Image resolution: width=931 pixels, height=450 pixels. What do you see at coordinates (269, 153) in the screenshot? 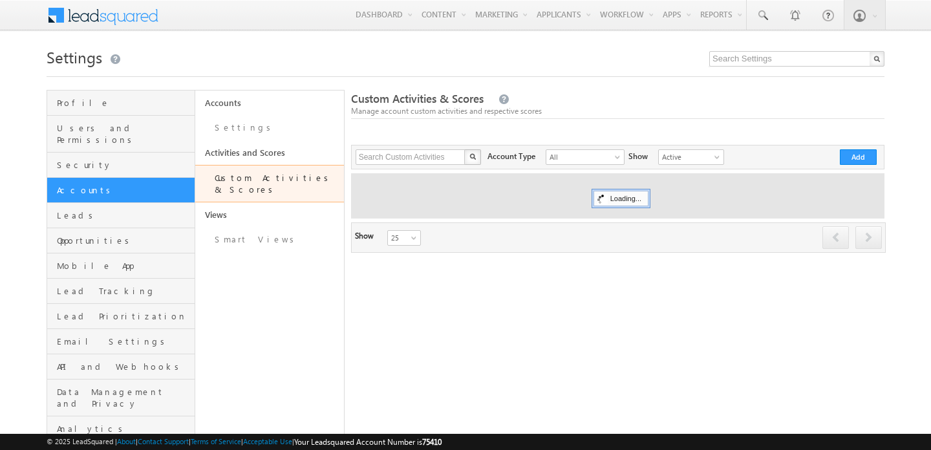
I see `a: Activities and Scores` at bounding box center [269, 153].